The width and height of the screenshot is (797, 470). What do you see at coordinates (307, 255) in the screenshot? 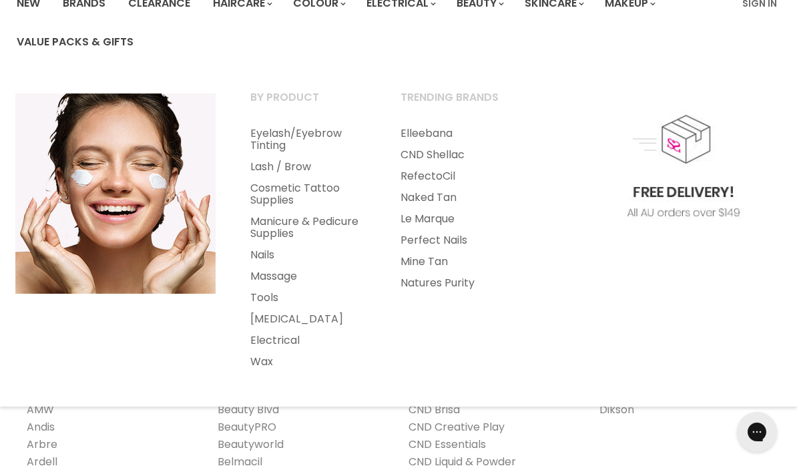
I see `a: Nails` at bounding box center [307, 255].